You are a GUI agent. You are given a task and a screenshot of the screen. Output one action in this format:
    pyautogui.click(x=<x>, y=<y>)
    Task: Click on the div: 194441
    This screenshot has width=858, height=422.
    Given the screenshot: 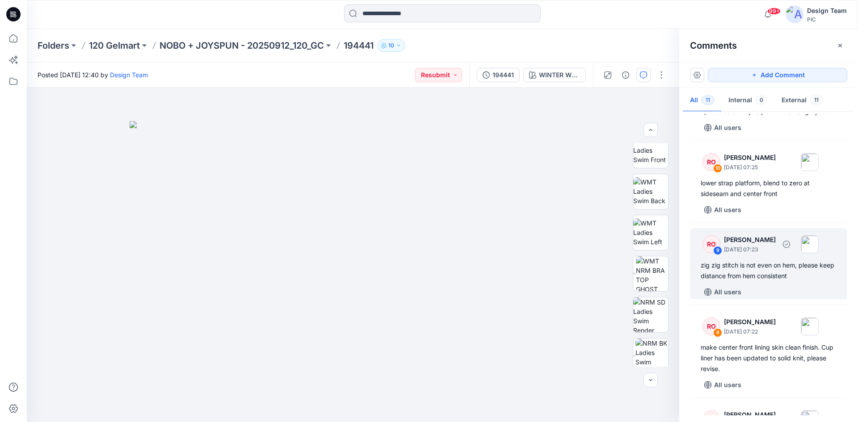 What is the action you would take?
    pyautogui.click(x=503, y=75)
    